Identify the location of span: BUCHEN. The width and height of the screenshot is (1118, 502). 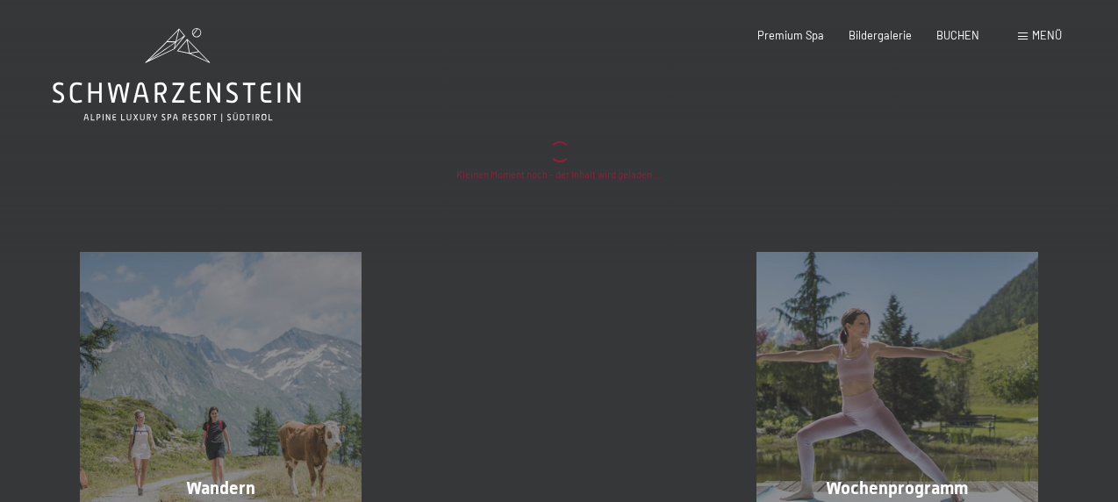
(957, 35).